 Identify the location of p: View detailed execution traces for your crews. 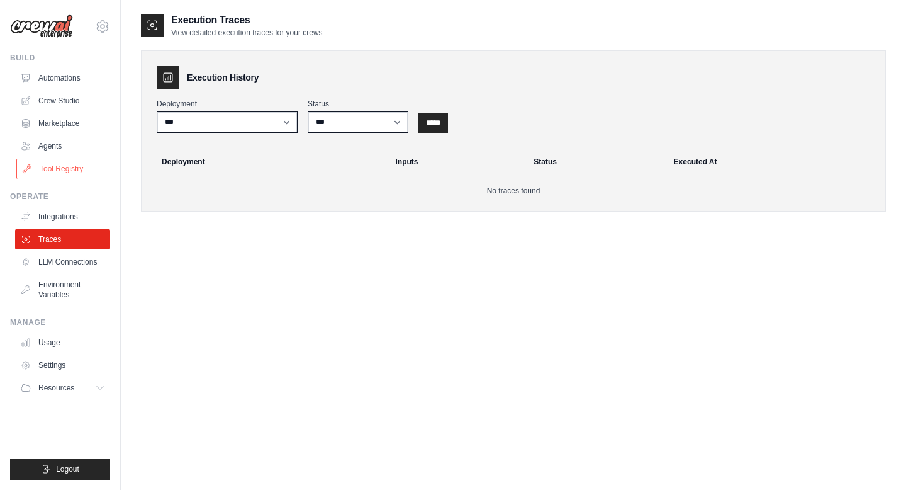
(247, 33).